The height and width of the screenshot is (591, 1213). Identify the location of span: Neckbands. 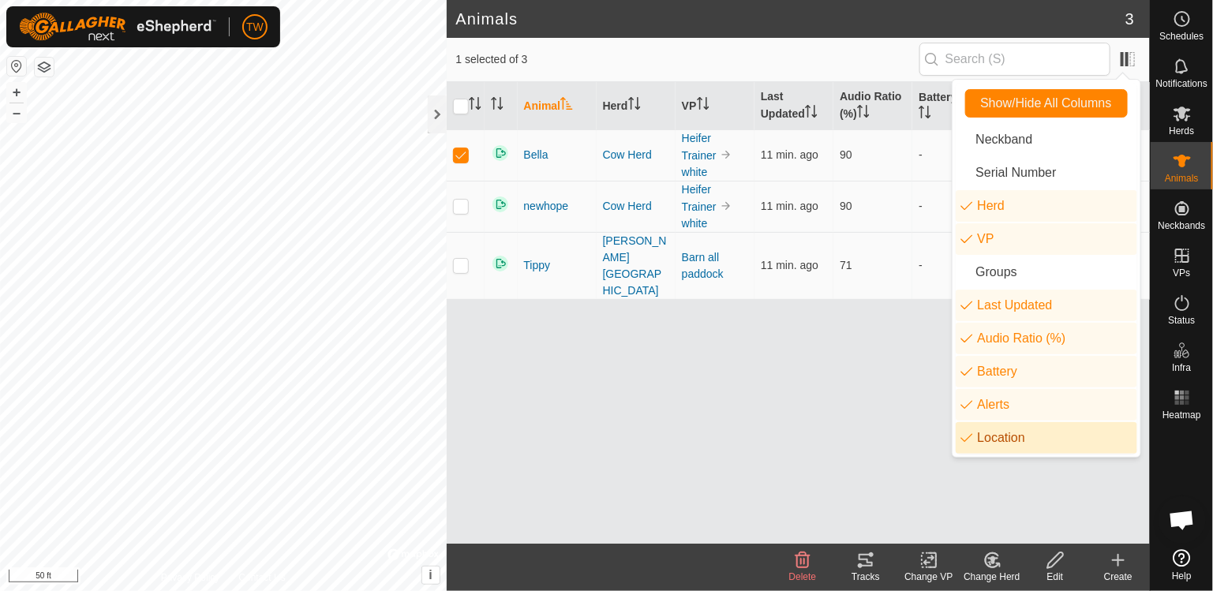
(1182, 226).